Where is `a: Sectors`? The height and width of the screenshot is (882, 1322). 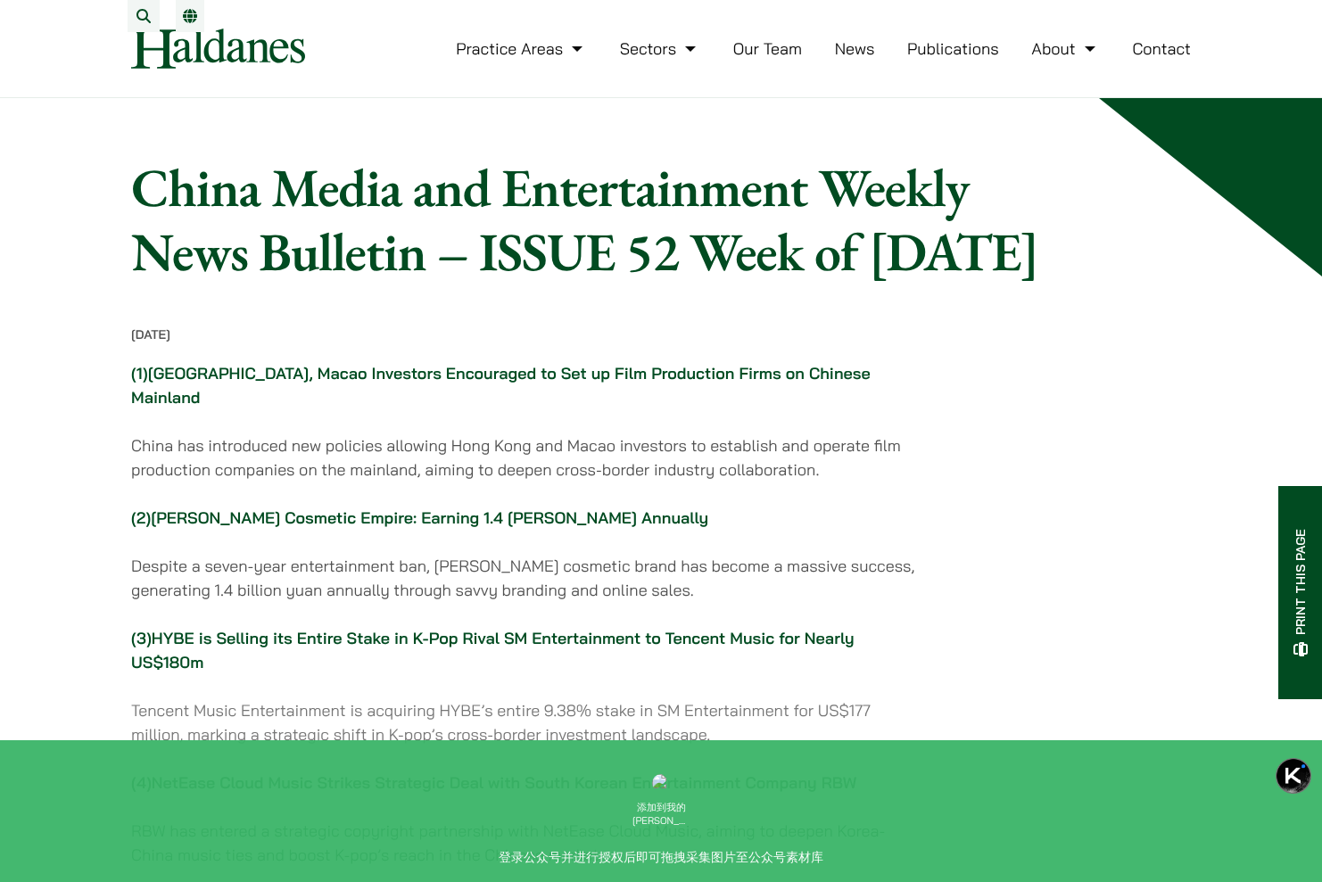
a: Sectors is located at coordinates (660, 48).